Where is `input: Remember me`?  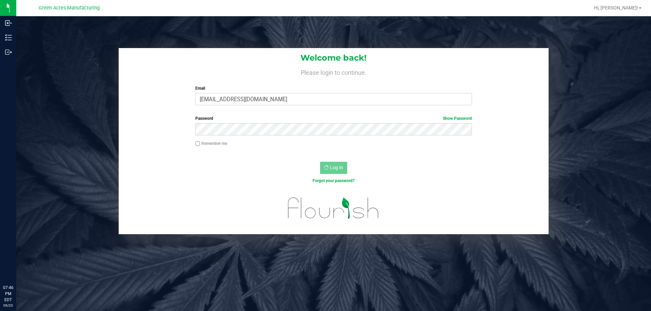
input: Remember me is located at coordinates (198, 144).